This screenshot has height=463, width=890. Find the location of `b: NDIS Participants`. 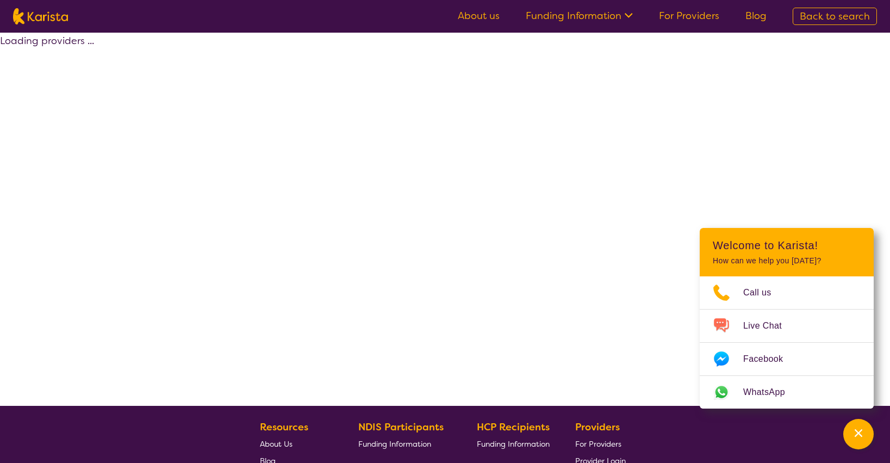

b: NDIS Participants is located at coordinates (401, 427).